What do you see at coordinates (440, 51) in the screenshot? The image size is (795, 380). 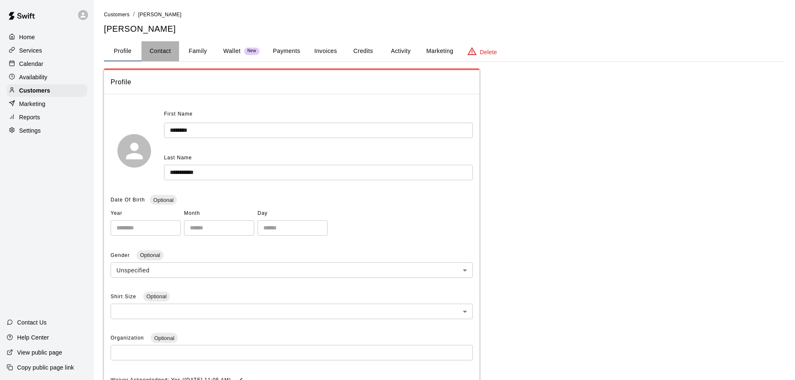 I see `button: Marketing` at bounding box center [440, 51].